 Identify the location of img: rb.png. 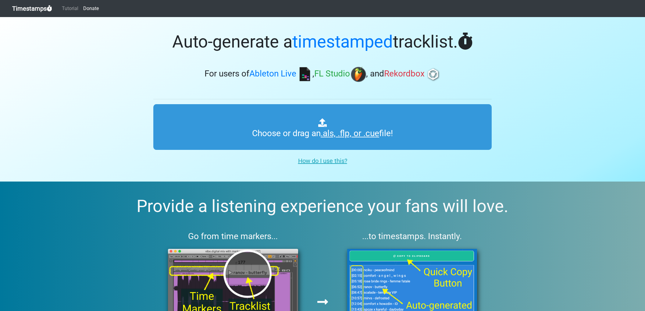
(433, 74).